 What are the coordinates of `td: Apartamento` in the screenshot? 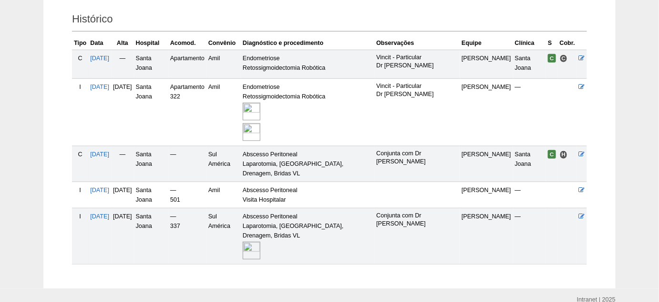 It's located at (188, 64).